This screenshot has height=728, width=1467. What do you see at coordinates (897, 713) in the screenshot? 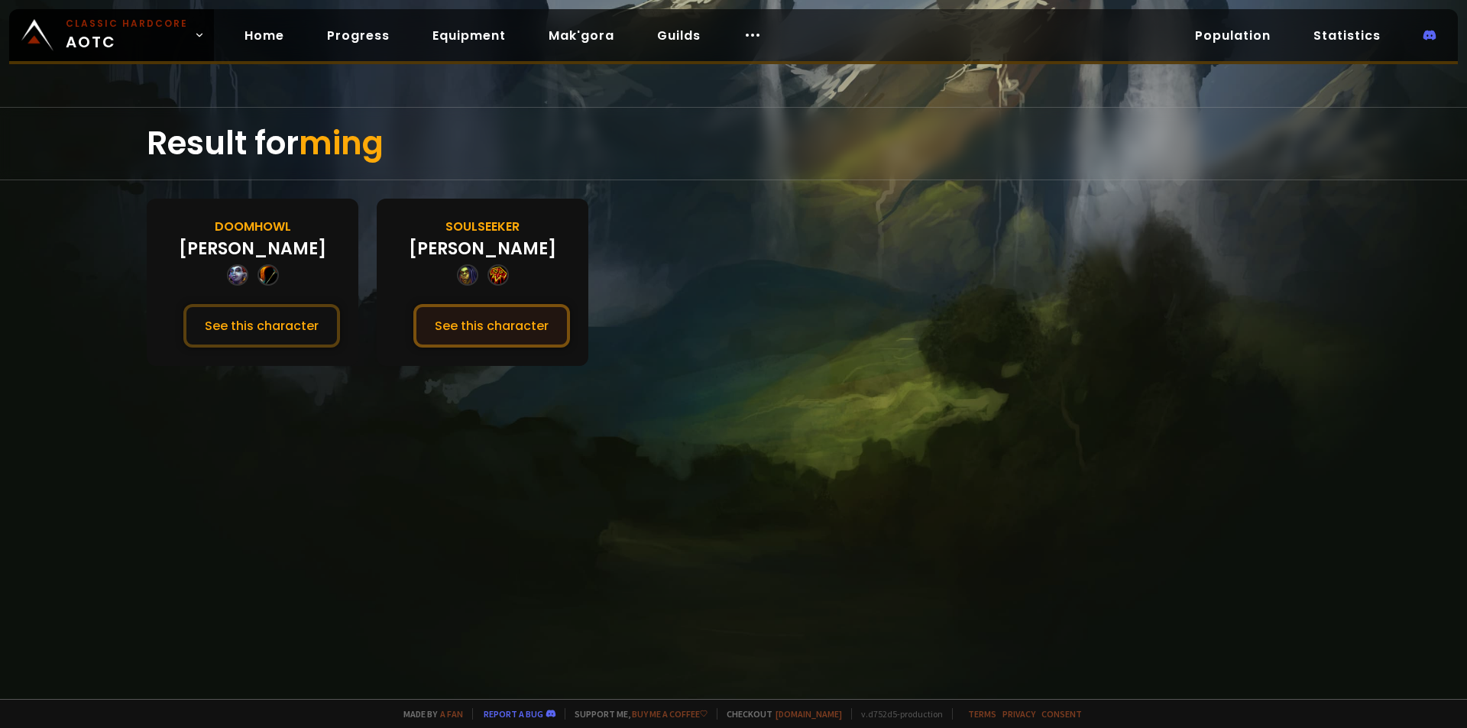
I see `span: v. d752d5 - production` at bounding box center [897, 713].